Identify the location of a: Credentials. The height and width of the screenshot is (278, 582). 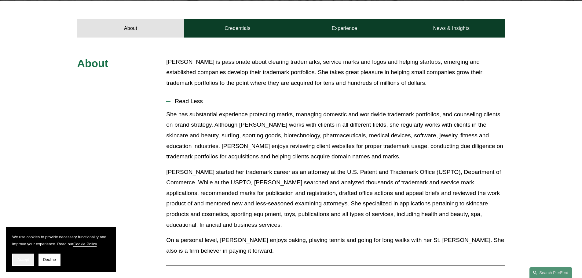
(238, 28).